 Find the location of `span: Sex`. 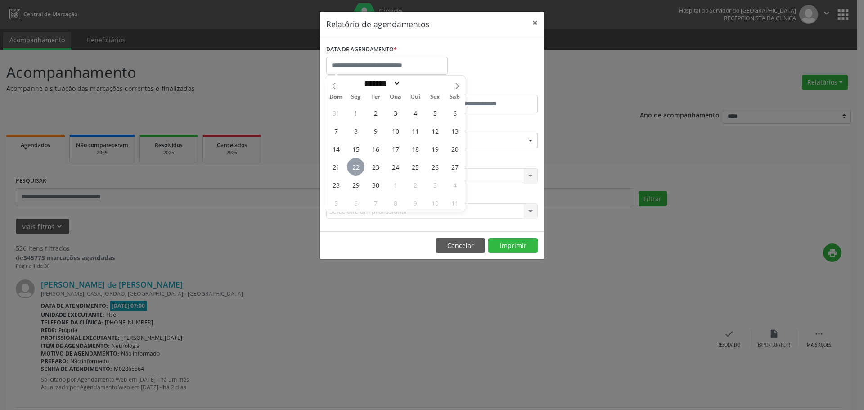

span: Sex is located at coordinates (435, 97).